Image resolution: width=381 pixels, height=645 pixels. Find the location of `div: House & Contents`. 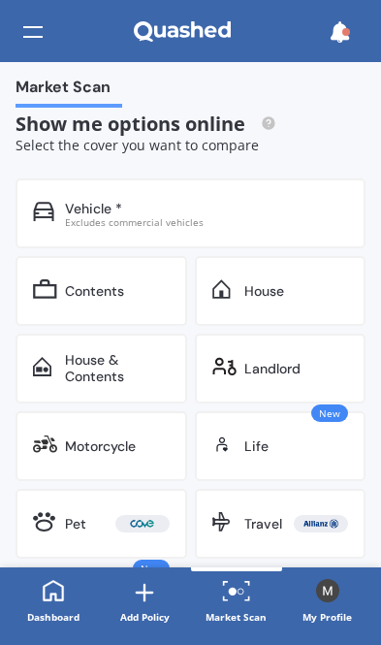

div: House & Contents is located at coordinates (117, 369).